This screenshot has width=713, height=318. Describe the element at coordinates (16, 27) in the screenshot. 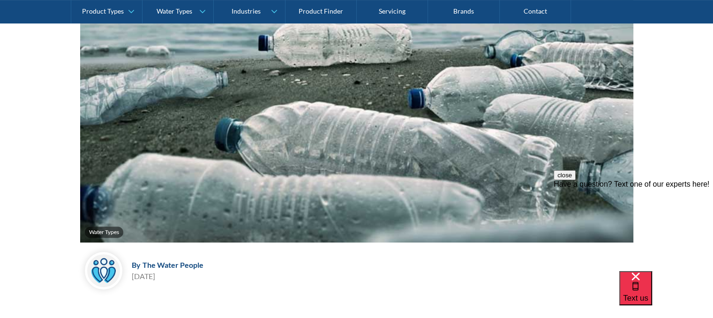

I see `span: Text us` at that location.